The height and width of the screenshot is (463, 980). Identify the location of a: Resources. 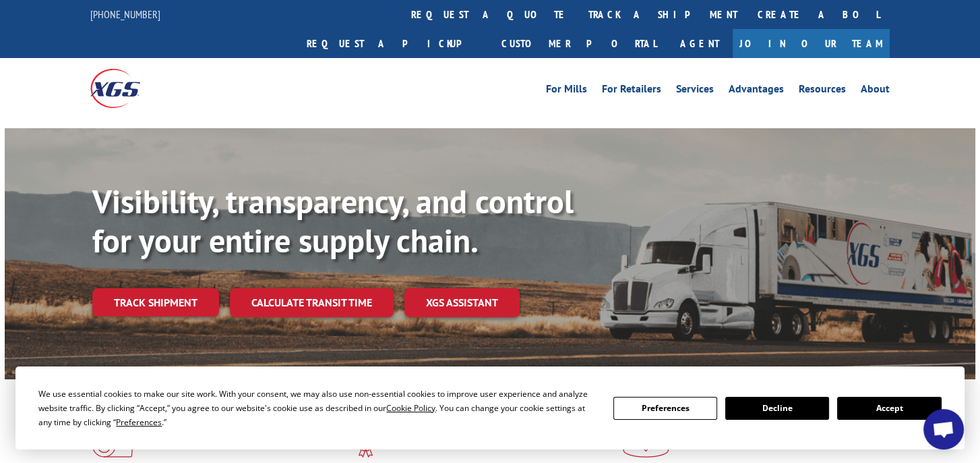
(823, 91).